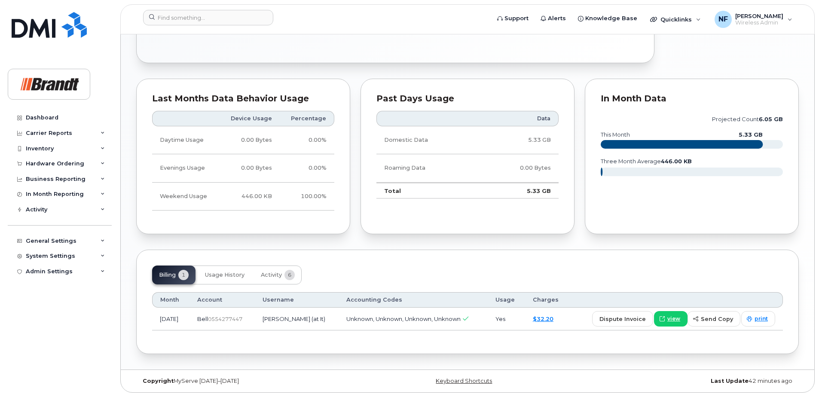 The image size is (819, 397). What do you see at coordinates (404, 319) in the screenshot?
I see `span: Unknown, Unknown, Unknown, Unknown` at bounding box center [404, 319].